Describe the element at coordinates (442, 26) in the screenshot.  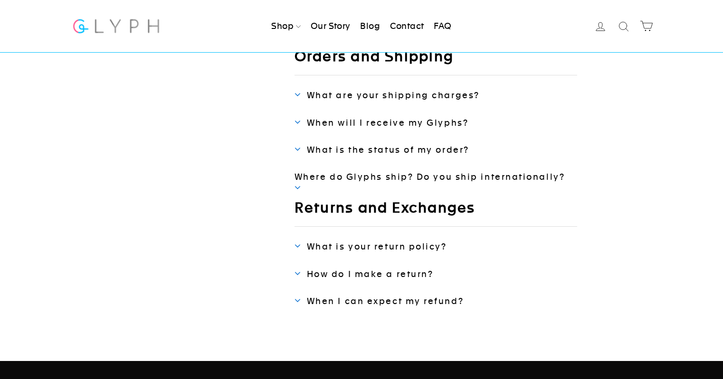
I see `a: FAQ` at that location.